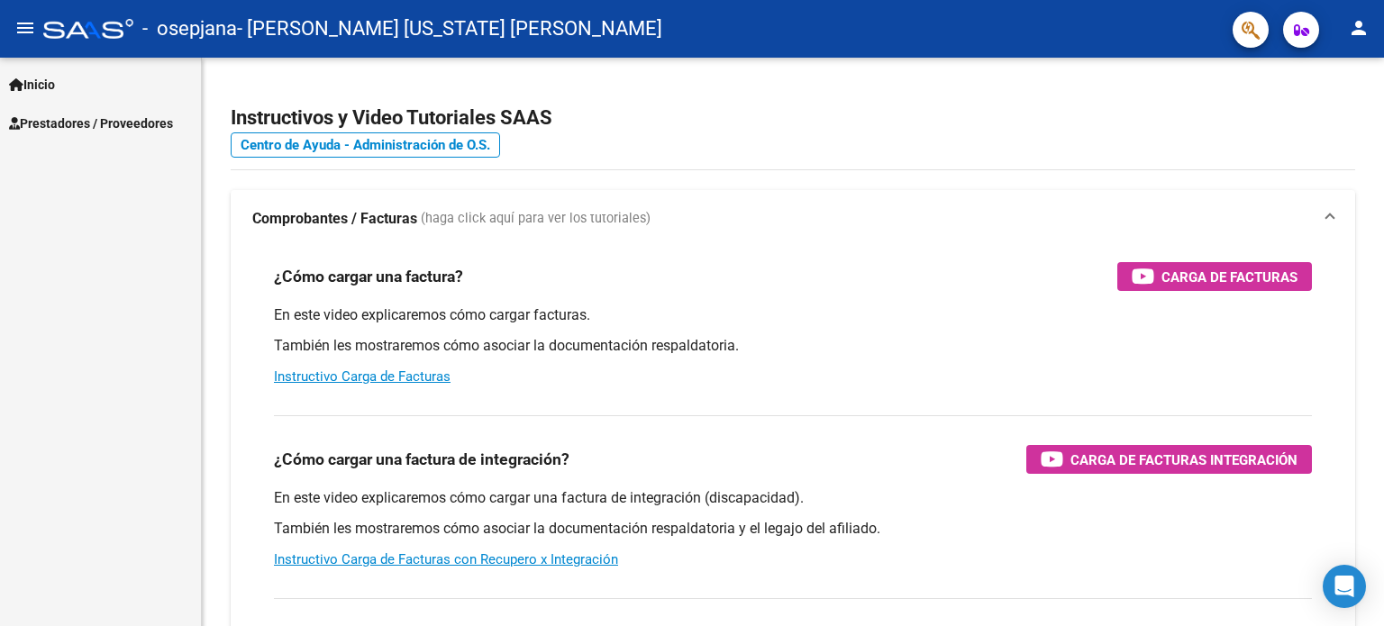 The width and height of the screenshot is (1384, 626). Describe the element at coordinates (793, 346) in the screenshot. I see `p: También les mostraremos cómo asociar la documentación respaldatoria.` at that location.